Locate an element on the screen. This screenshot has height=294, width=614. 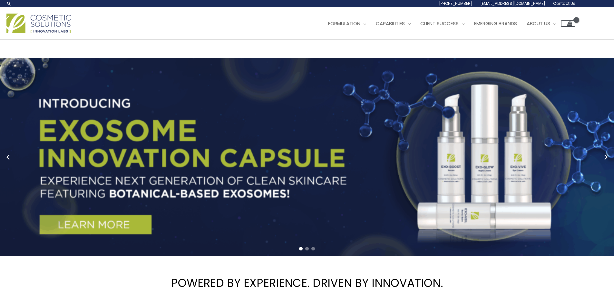
a: Formulation is located at coordinates (347, 24).